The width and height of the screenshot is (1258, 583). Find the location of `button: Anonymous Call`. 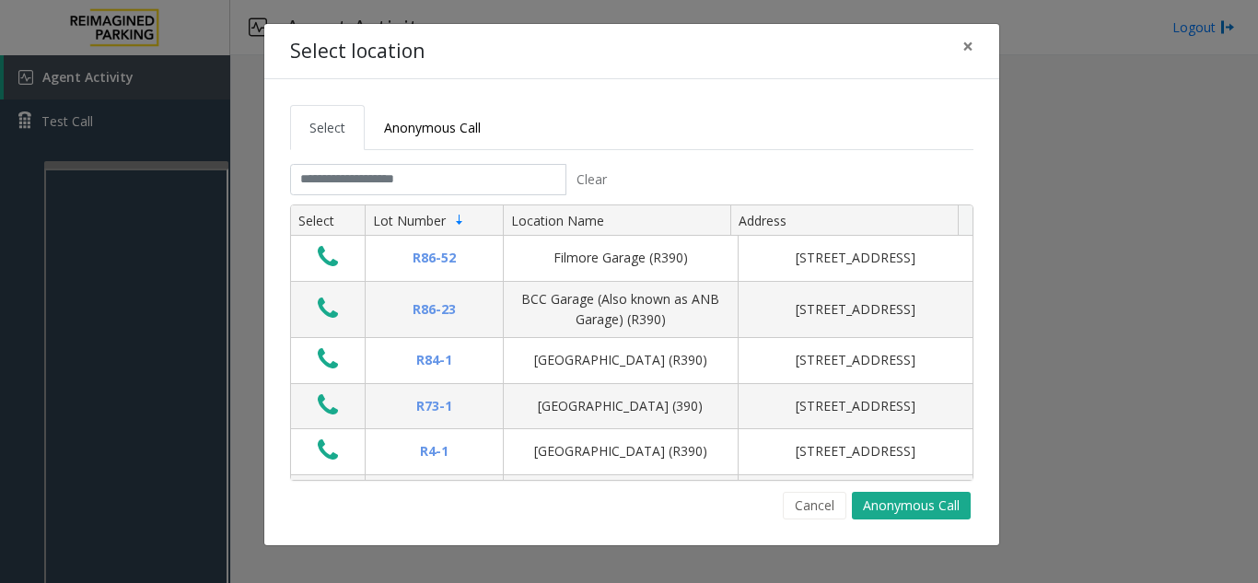

button: Anonymous Call is located at coordinates (911, 506).